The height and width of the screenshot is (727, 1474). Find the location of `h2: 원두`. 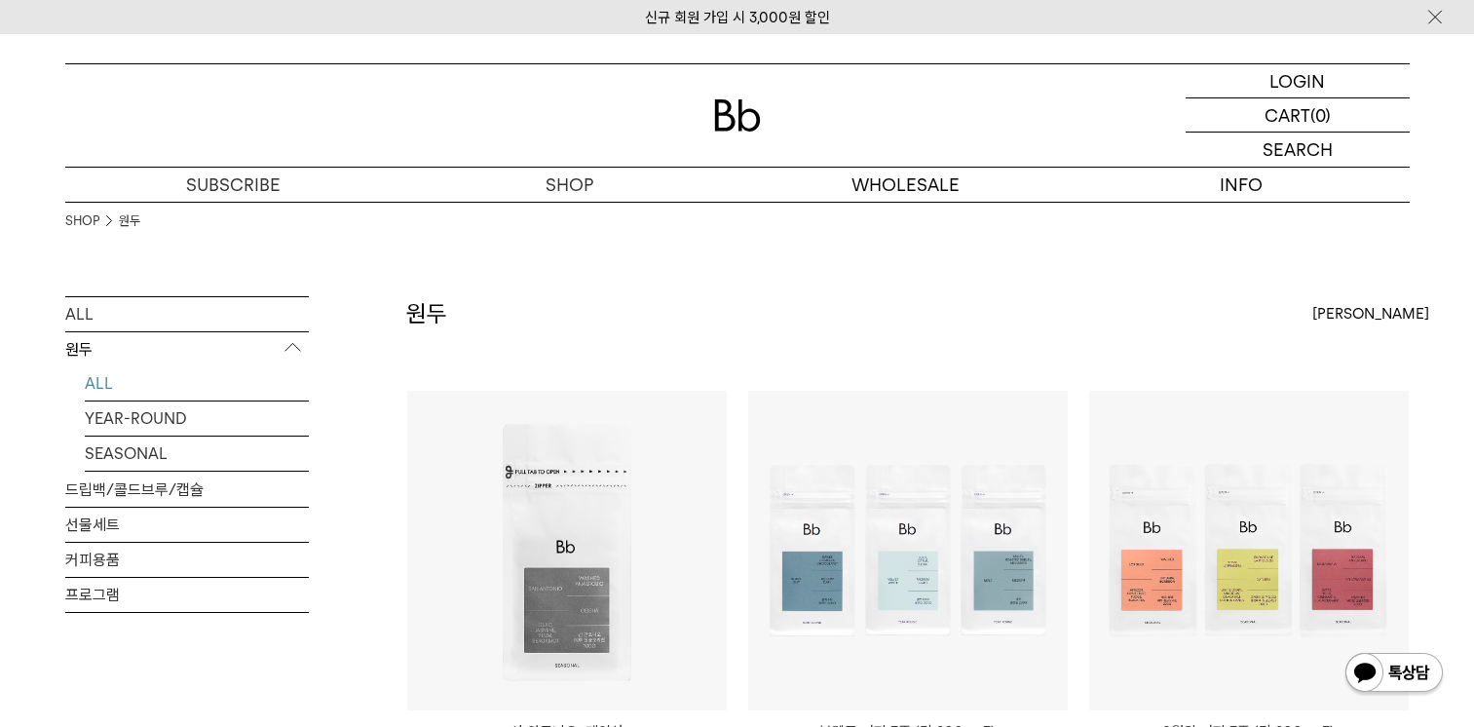

h2: 원두 is located at coordinates (427, 314).